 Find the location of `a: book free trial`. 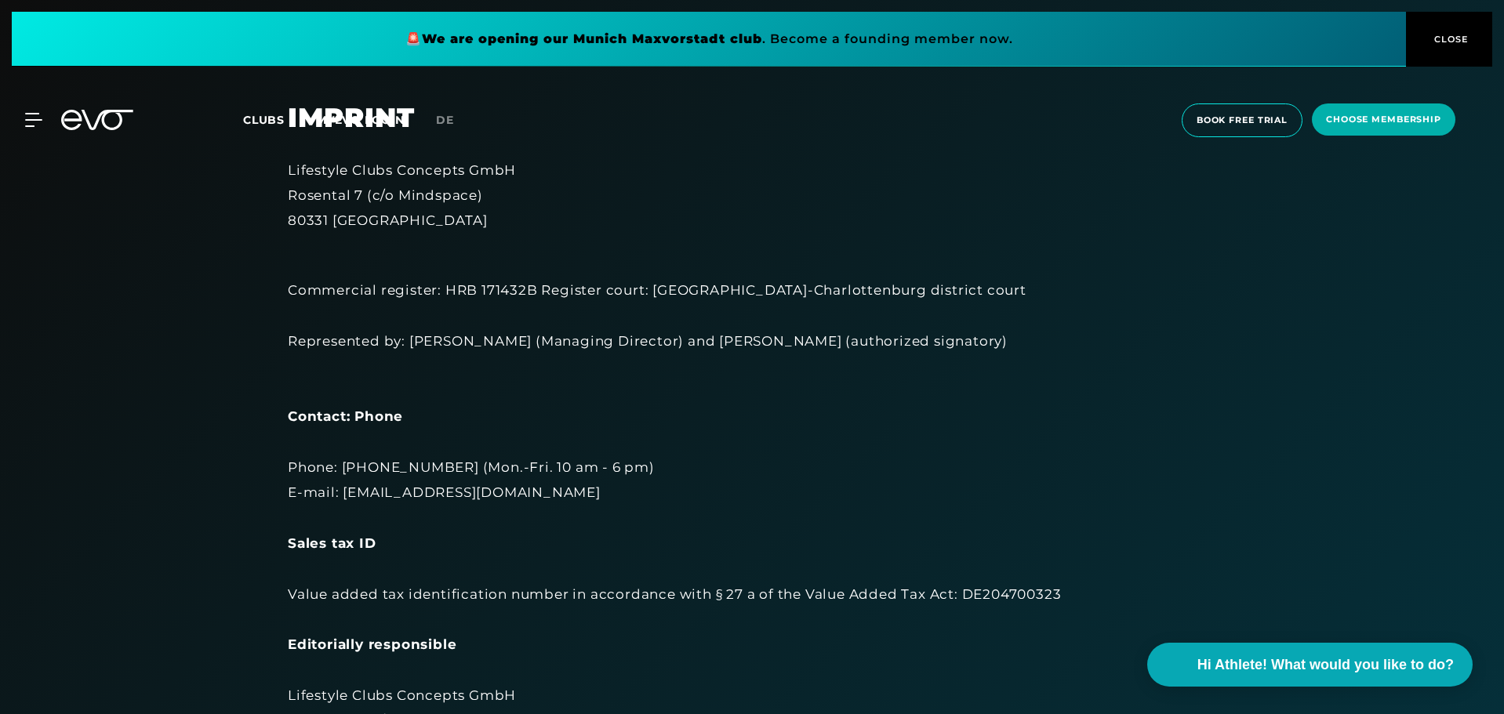

a: book free trial is located at coordinates (1242, 120).